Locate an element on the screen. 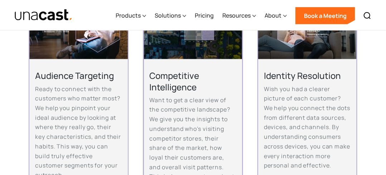  p: Wish you had a clearer picture of each customer? We help you connect the dots from different data... is located at coordinates (307, 127).